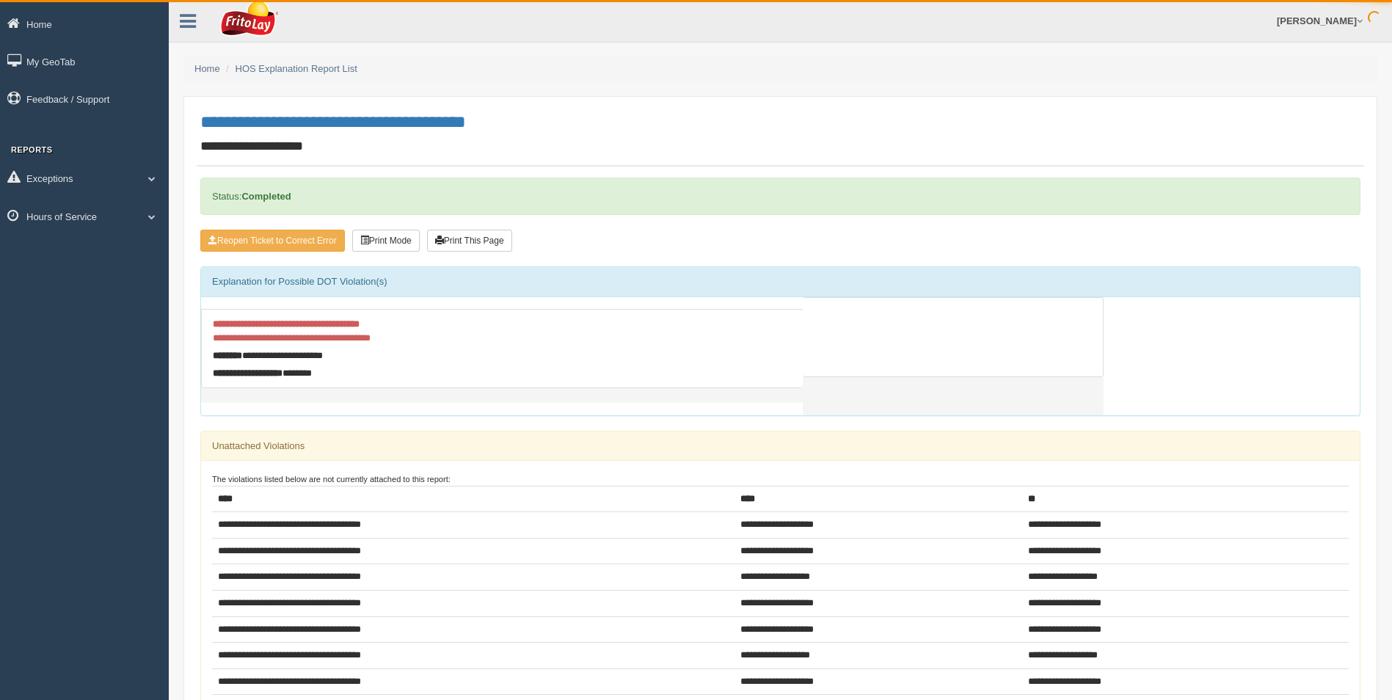  Describe the element at coordinates (331, 479) in the screenshot. I see `small: The violations listed below are not currently attached to this report:` at that location.